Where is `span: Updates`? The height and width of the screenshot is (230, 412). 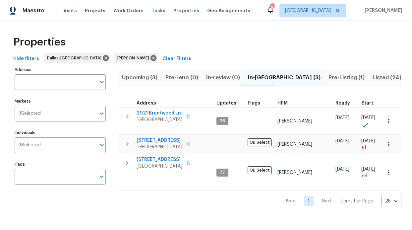
span: Updates is located at coordinates (226, 103).